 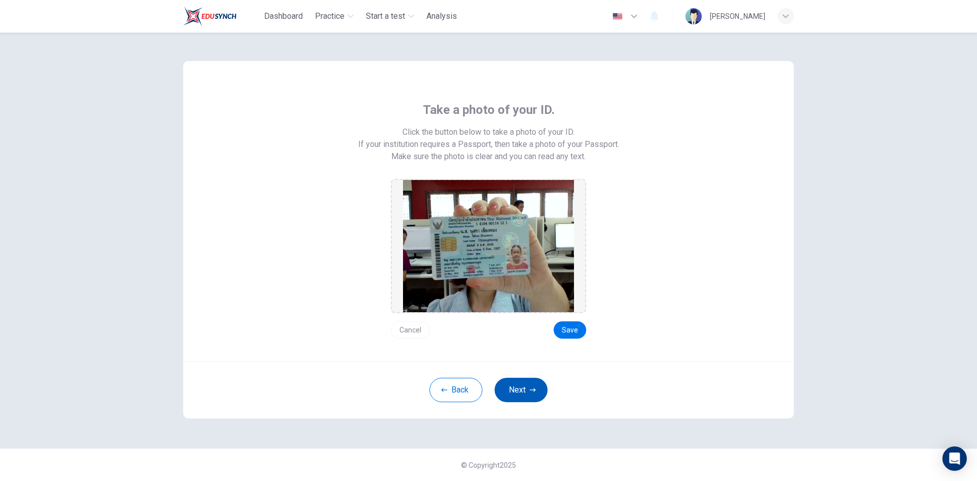 I want to click on span: Make sure the photo is clear and you can read any text., so click(x=489, y=157).